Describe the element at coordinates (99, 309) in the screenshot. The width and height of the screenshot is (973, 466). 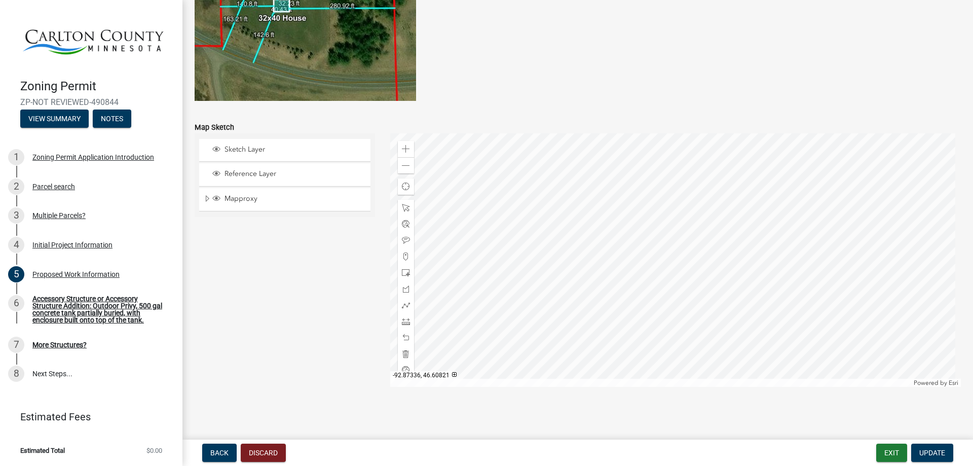
I see `div: Accessory Structure or Accessory Structure Addition: Outdoor Privy, 500 gal concrete tank partial...` at that location.